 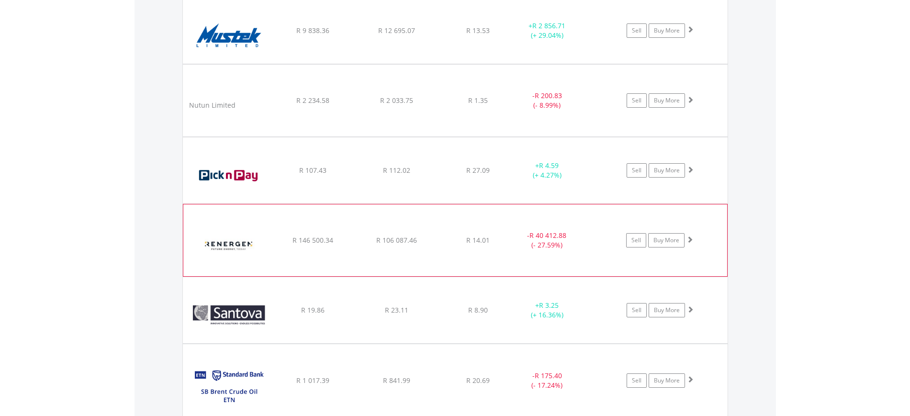 What do you see at coordinates (478, 30) in the screenshot?
I see `span: R 13.53` at bounding box center [478, 30].